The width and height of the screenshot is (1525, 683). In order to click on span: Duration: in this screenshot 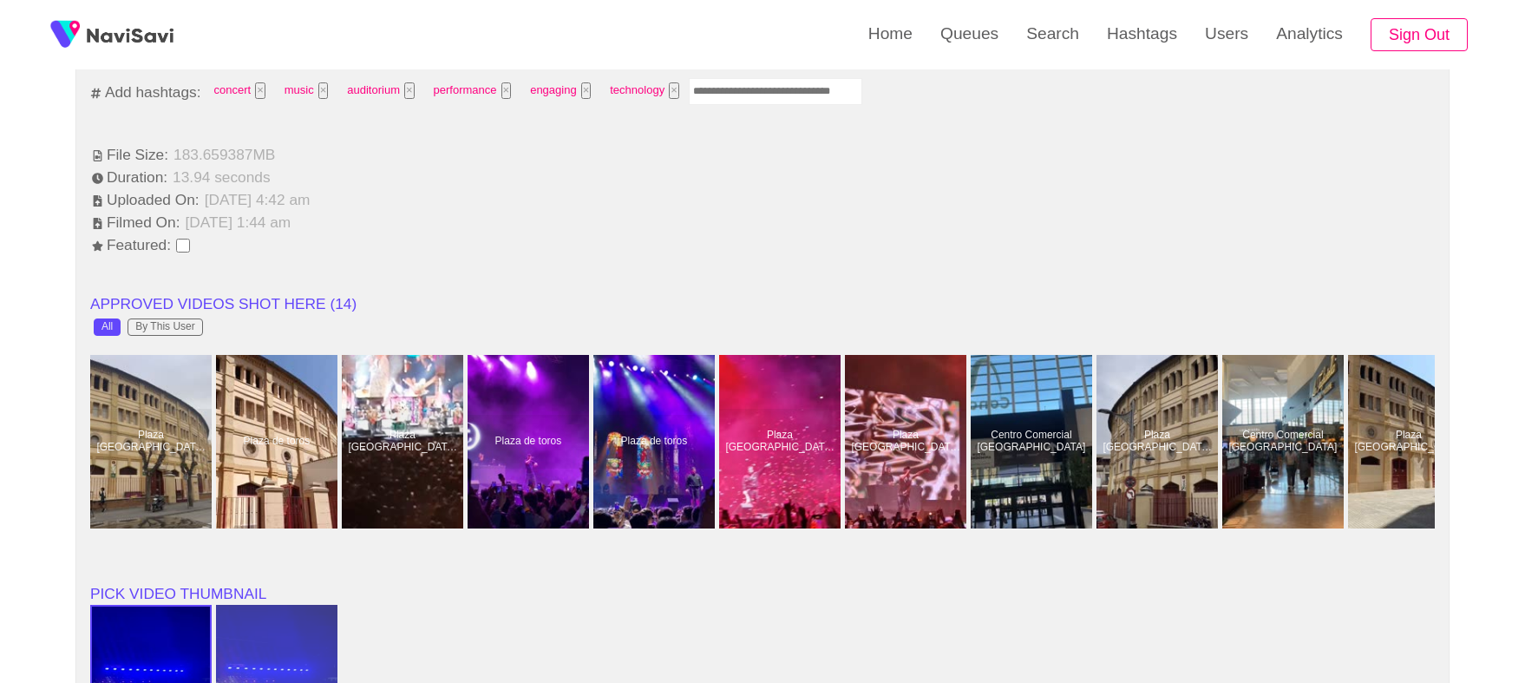, I will do `click(129, 178)`.